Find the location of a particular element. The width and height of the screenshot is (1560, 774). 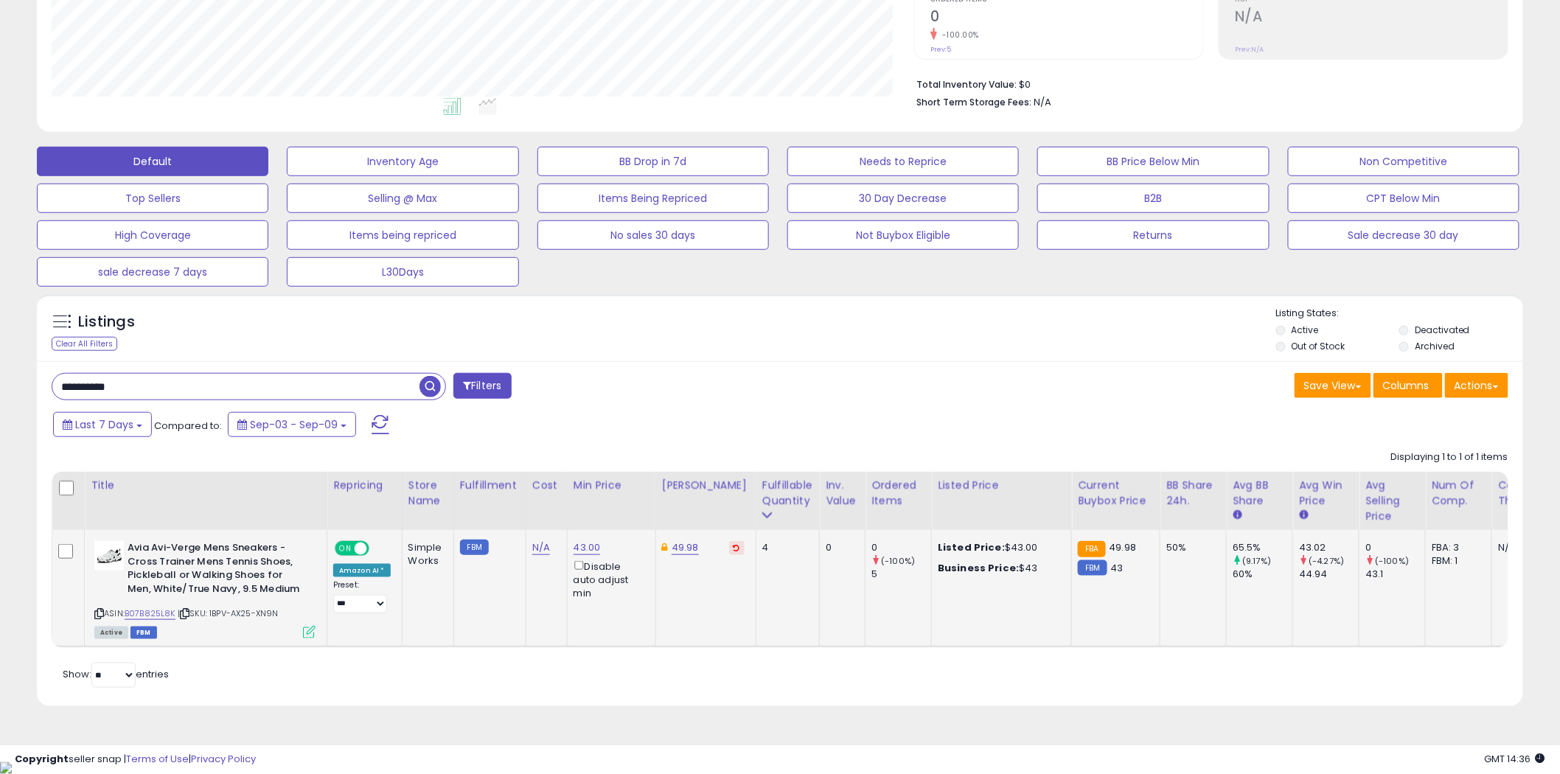

span: FBM is located at coordinates (144, 633).